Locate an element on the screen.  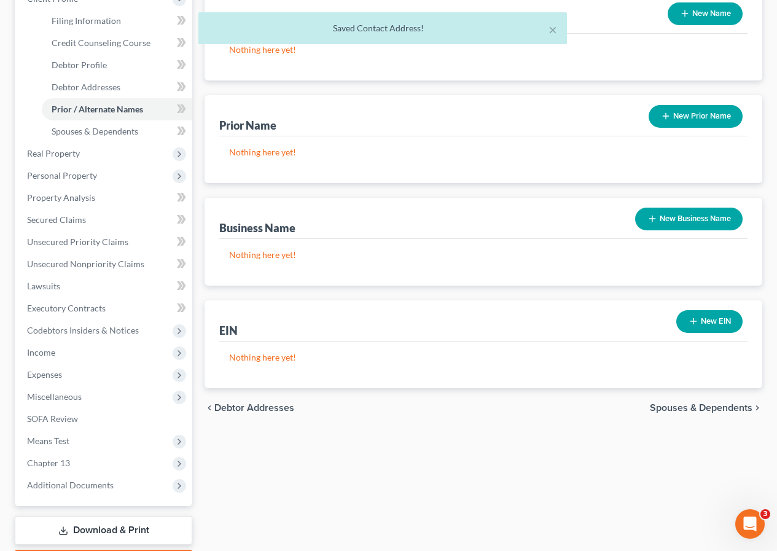
span: Income is located at coordinates (41, 352).